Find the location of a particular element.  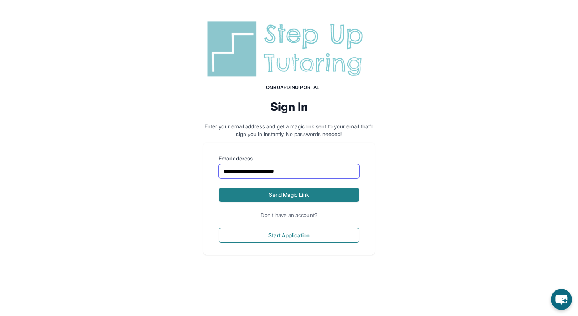

label: Email address is located at coordinates (289, 159).